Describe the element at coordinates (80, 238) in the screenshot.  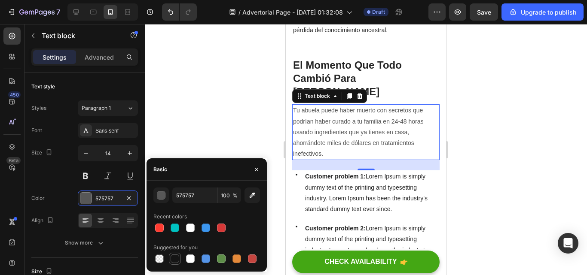
I see `button: CHECK AVAILABILITY` at that location.